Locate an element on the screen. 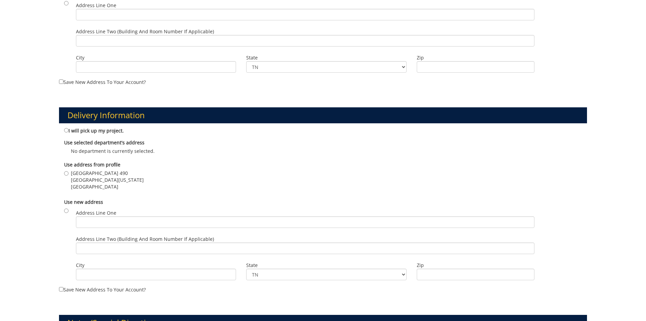 The width and height of the screenshot is (646, 321). b: Use new address is located at coordinates (83, 201).